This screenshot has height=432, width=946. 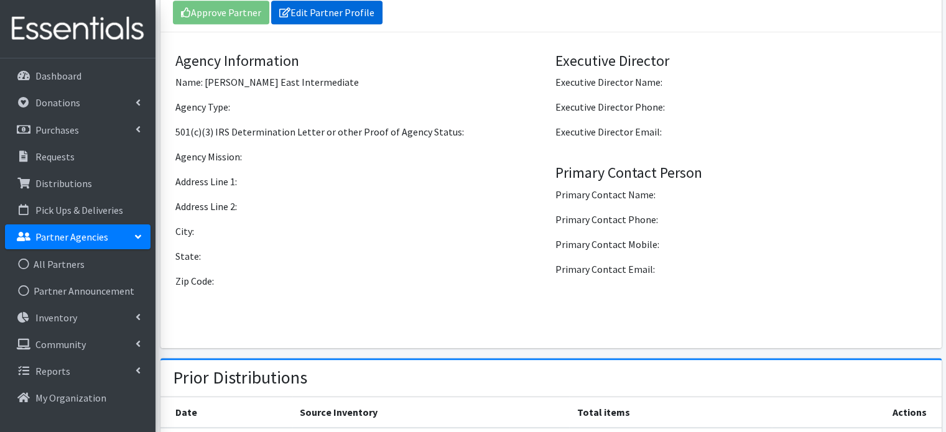 What do you see at coordinates (741, 173) in the screenshot?
I see `h4: Primary Contact Person` at bounding box center [741, 173].